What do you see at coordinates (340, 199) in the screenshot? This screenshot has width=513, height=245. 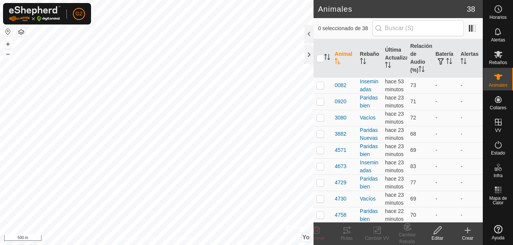 I see `span: 4730` at bounding box center [340, 199].